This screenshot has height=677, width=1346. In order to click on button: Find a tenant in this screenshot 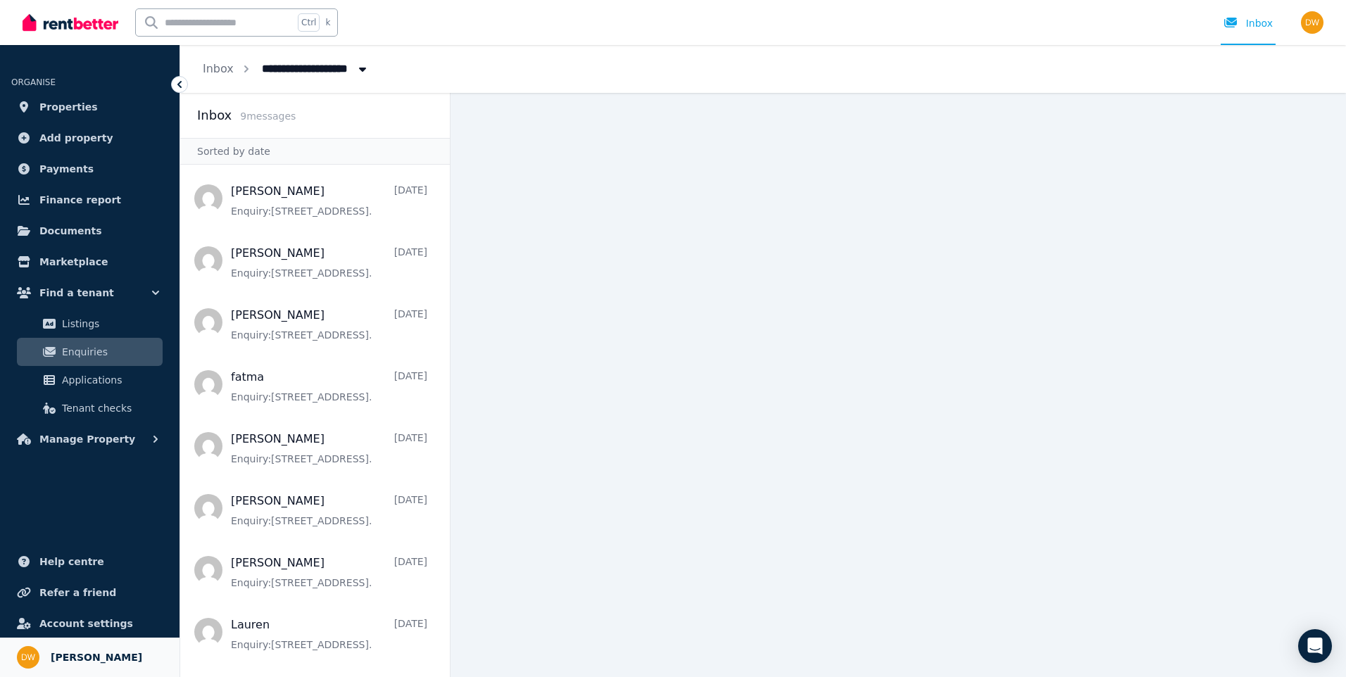, I will do `click(89, 293)`.